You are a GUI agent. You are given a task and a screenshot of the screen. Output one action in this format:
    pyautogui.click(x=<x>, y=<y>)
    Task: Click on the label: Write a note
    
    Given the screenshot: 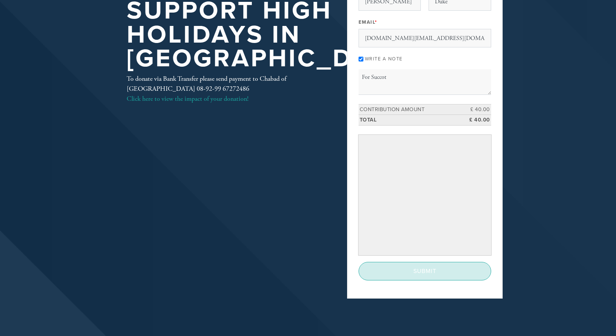 What is the action you would take?
    pyautogui.click(x=384, y=59)
    